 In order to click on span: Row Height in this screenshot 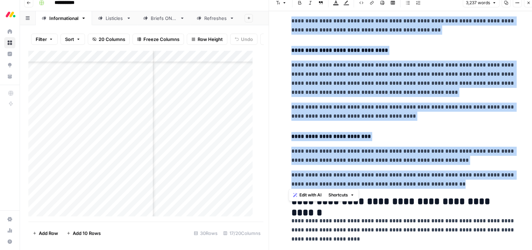, I will do `click(210, 39)`.